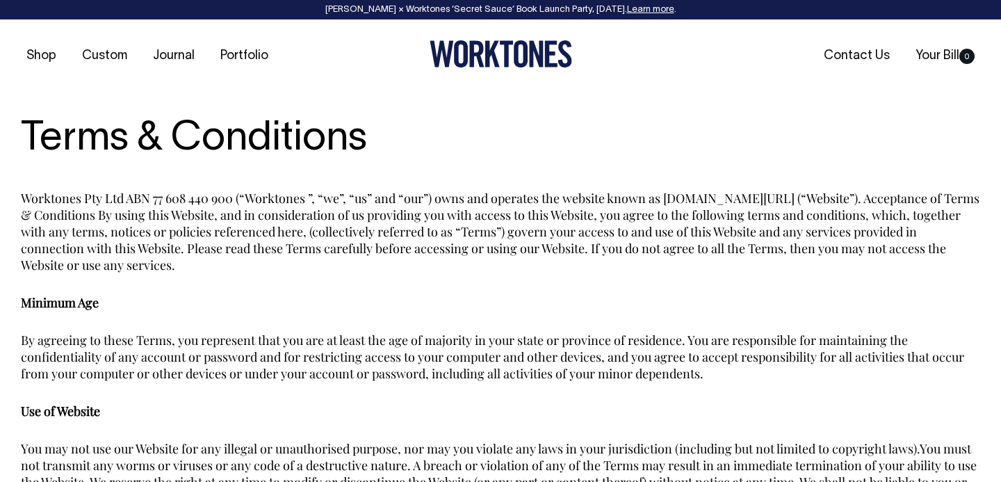  Describe the element at coordinates (501, 140) in the screenshot. I see `h1: Terms & Conditions` at that location.